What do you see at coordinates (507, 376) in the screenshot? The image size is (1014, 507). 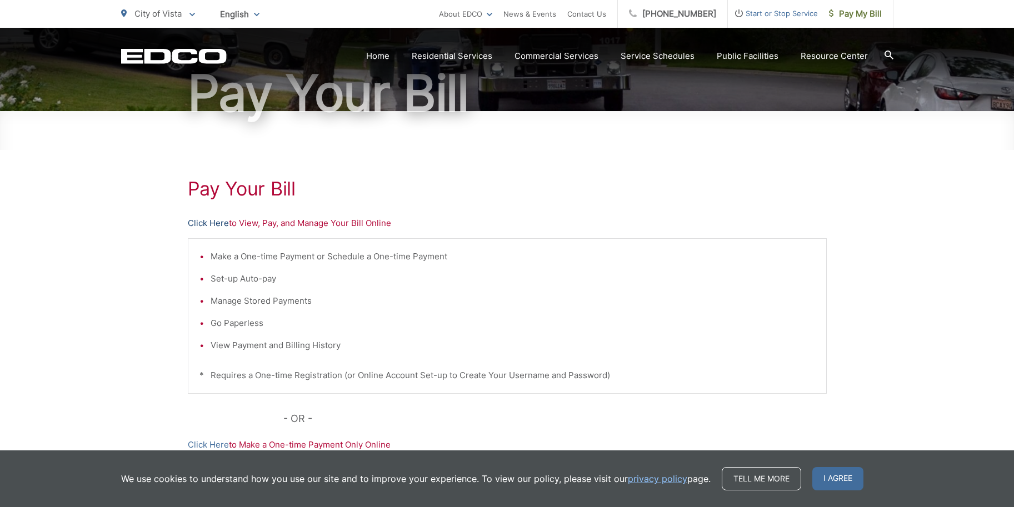 I see `p: * Requires a One-time Registration (or Online Account Set-up to Create Your Username and Password)` at bounding box center [507, 376].